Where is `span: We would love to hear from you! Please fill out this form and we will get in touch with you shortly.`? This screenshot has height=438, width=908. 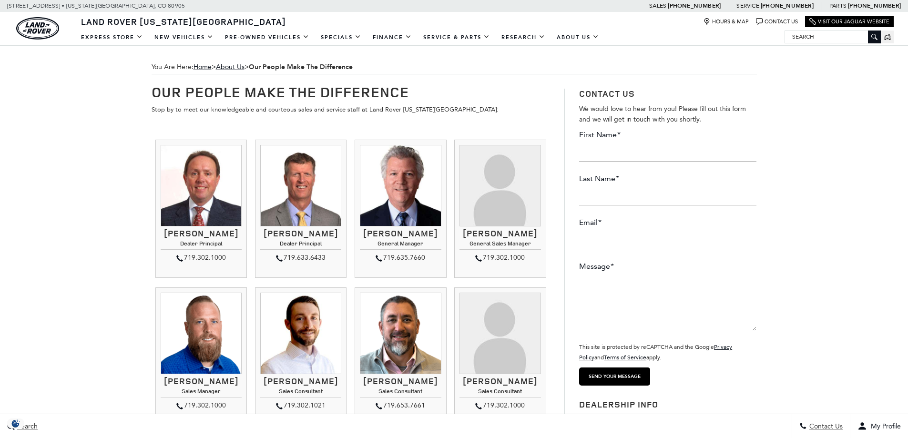
span: We would love to hear from you! Please fill out this form and we will get in touch with you shortly. is located at coordinates (663, 114).